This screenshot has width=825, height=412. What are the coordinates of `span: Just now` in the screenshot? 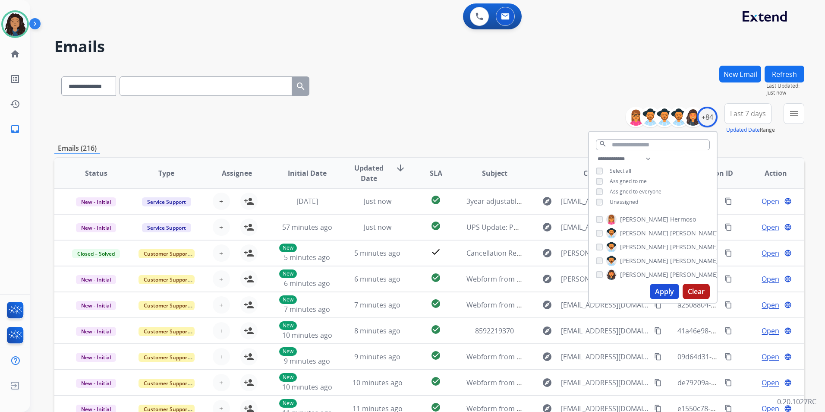 It's located at (785, 93).